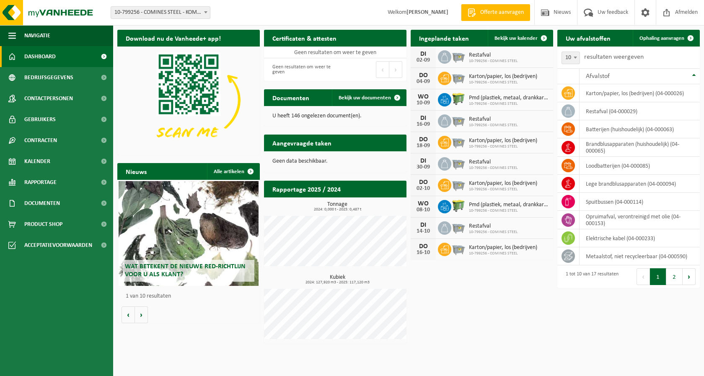  Describe the element at coordinates (423, 82) in the screenshot. I see `div: 04-09` at that location.